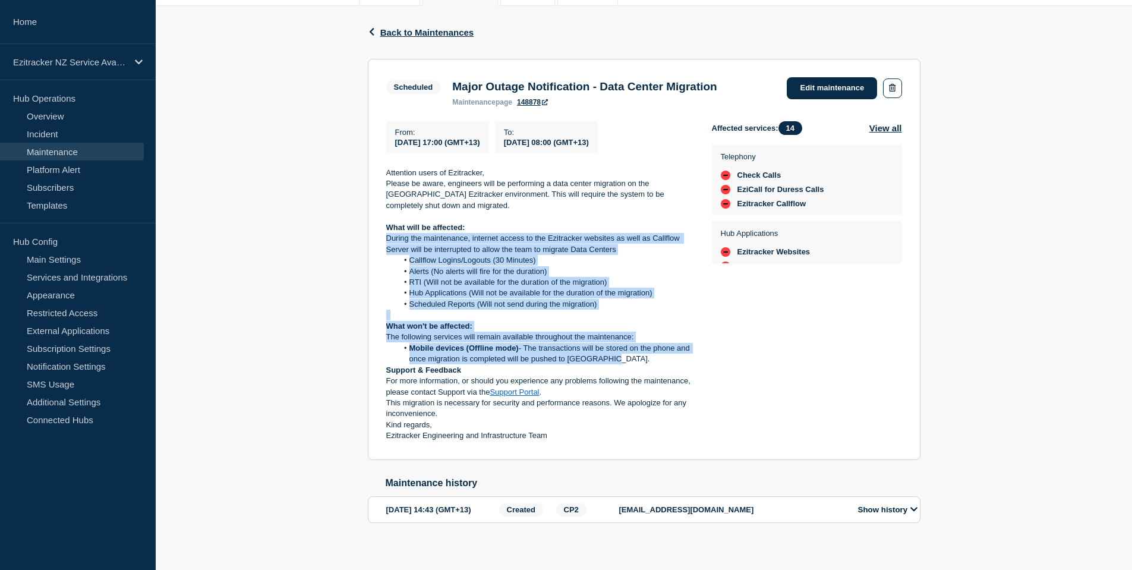 The image size is (1132, 570). What do you see at coordinates (886, 128) in the screenshot?
I see `button: View all` at bounding box center [886, 128].